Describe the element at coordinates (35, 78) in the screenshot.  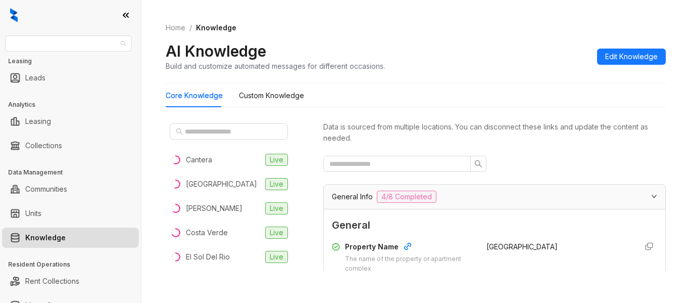
I see `a: Leads` at that location.